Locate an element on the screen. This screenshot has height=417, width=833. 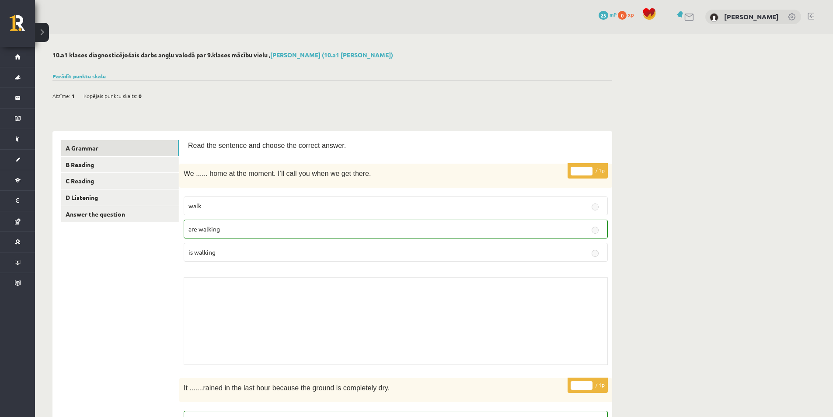
span: Read the sentence and choose the correct answer. is located at coordinates (267, 145).